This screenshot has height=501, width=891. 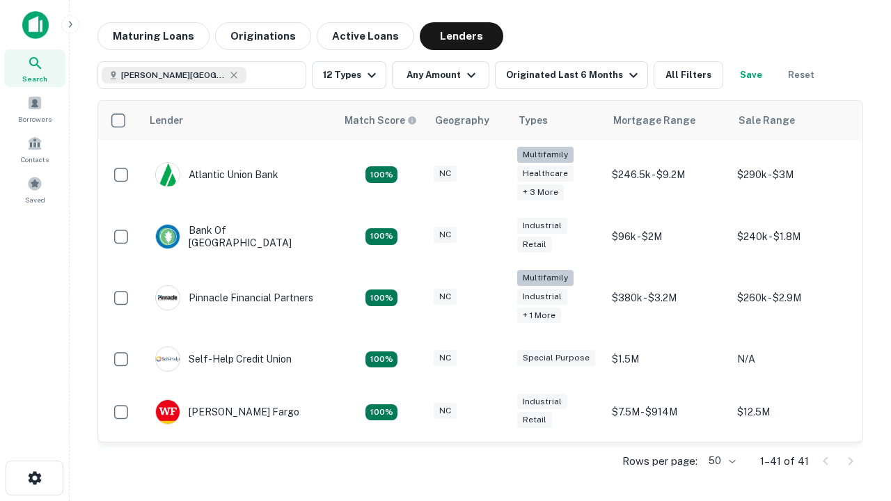 What do you see at coordinates (792, 359) in the screenshot?
I see `td: N/A` at bounding box center [792, 359].